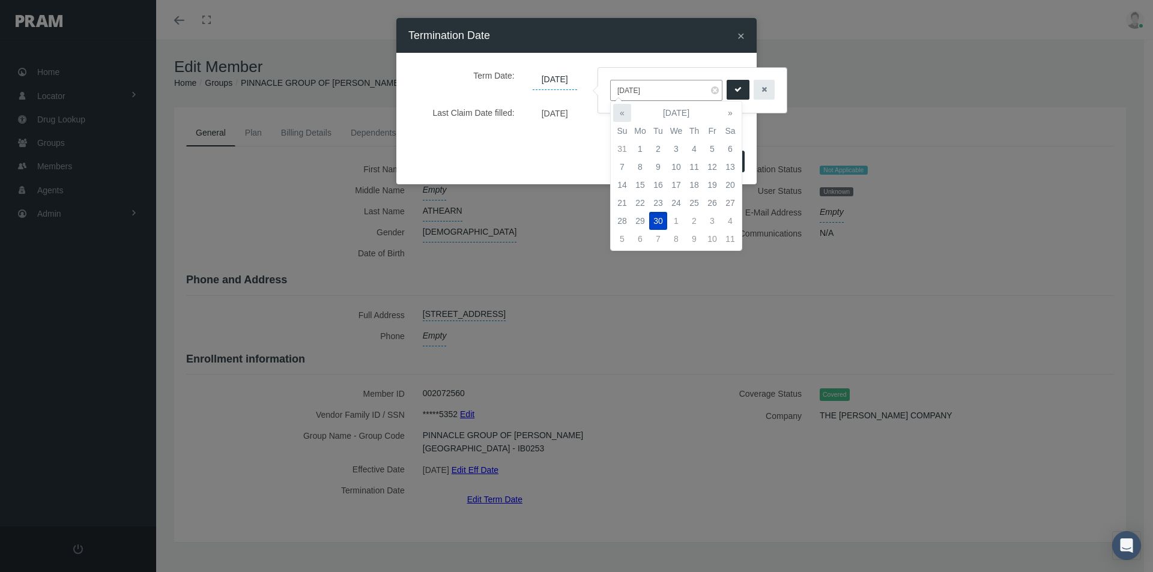 This screenshot has height=572, width=1153. What do you see at coordinates (640, 203) in the screenshot?
I see `td: 22` at bounding box center [640, 203].